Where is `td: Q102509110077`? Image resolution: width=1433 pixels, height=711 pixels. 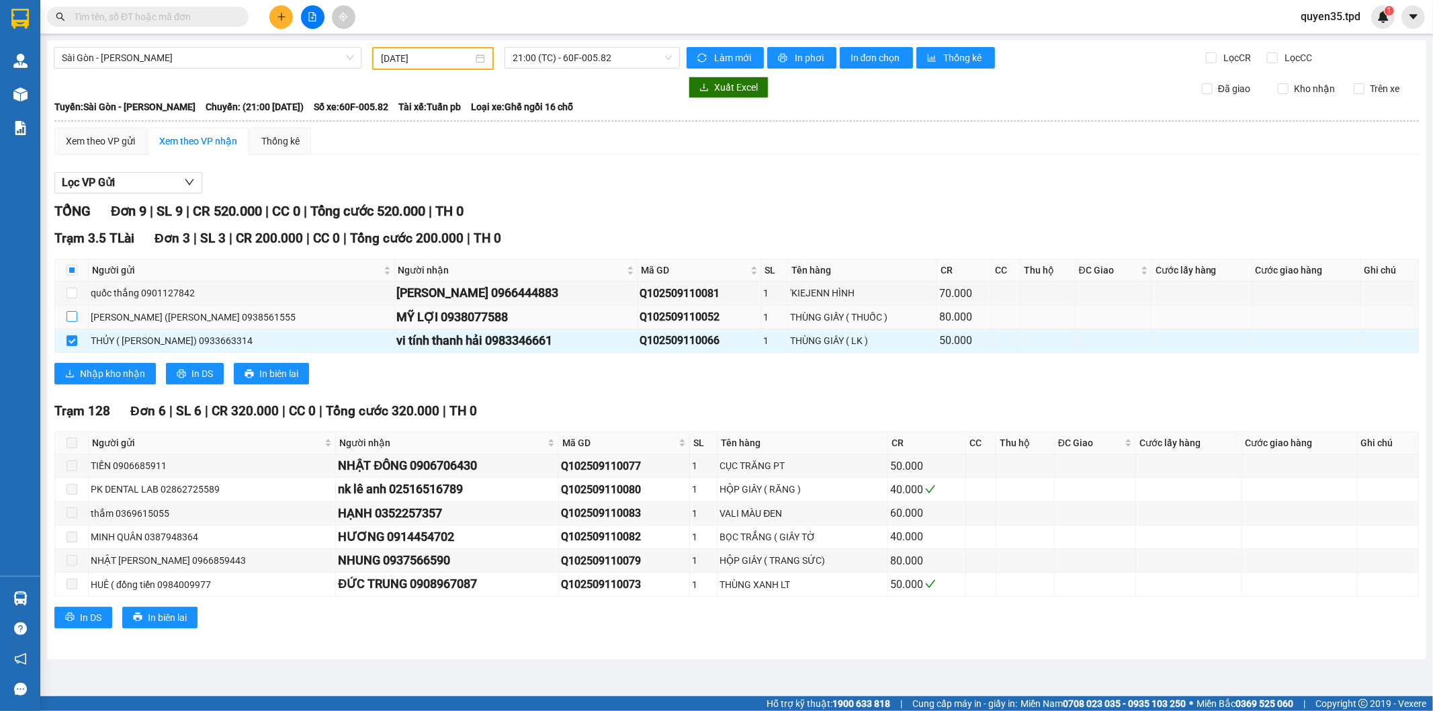 td: Q102509110077 is located at coordinates (624, 466).